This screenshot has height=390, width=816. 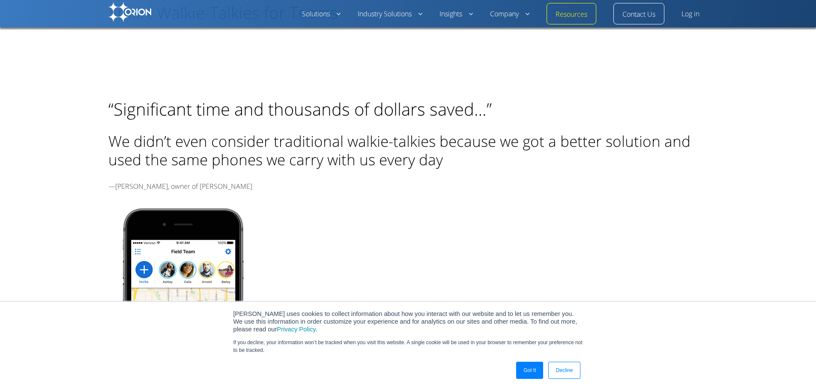 What do you see at coordinates (690, 14) in the screenshot?
I see `a: Log in` at bounding box center [690, 14].